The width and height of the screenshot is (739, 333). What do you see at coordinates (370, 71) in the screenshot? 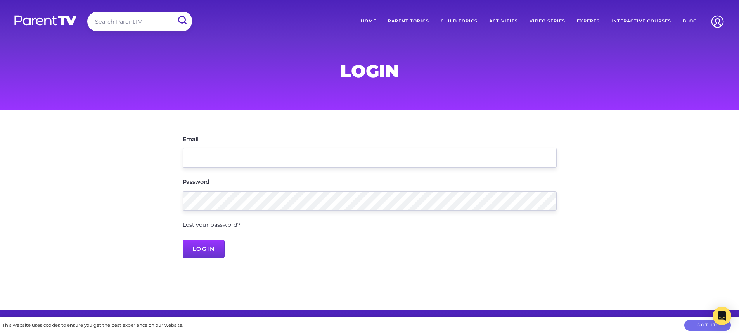
I see `h1: Login` at bounding box center [370, 71].